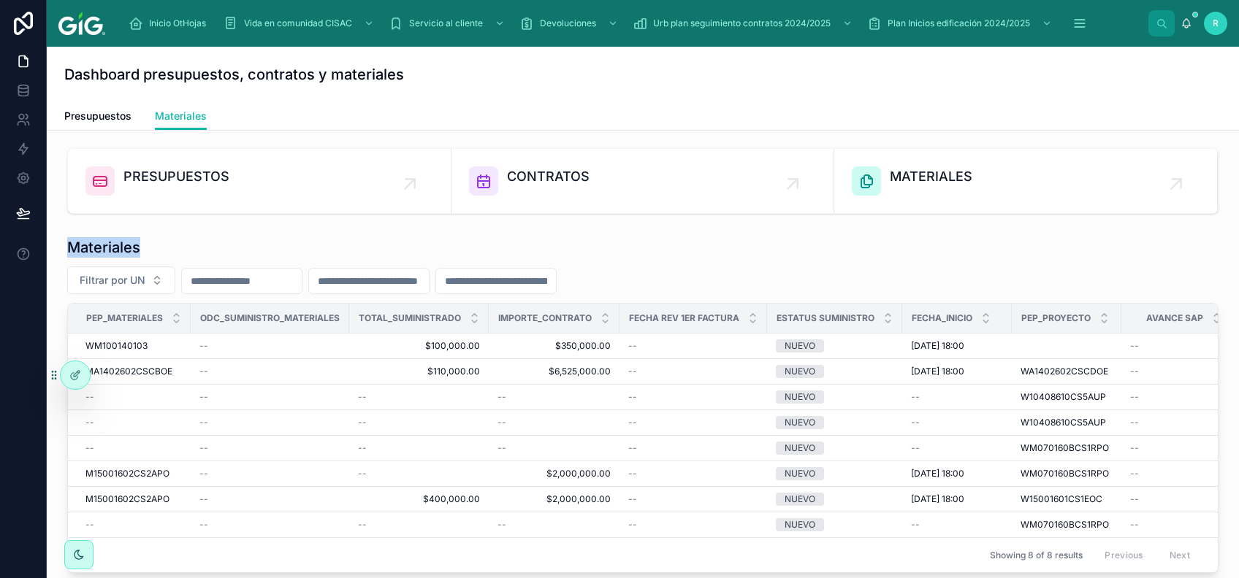 This screenshot has width=1239, height=578. What do you see at coordinates (570, 23) in the screenshot?
I see `a: Devoluciones` at bounding box center [570, 23].